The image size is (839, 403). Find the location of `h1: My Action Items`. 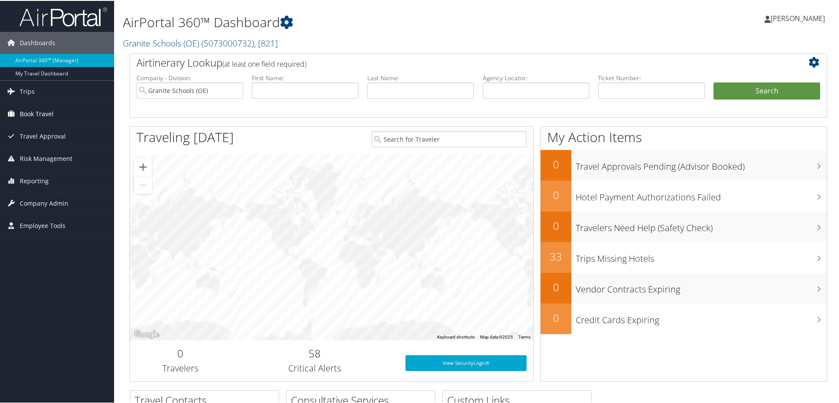

h1: My Action Items is located at coordinates (684, 136).